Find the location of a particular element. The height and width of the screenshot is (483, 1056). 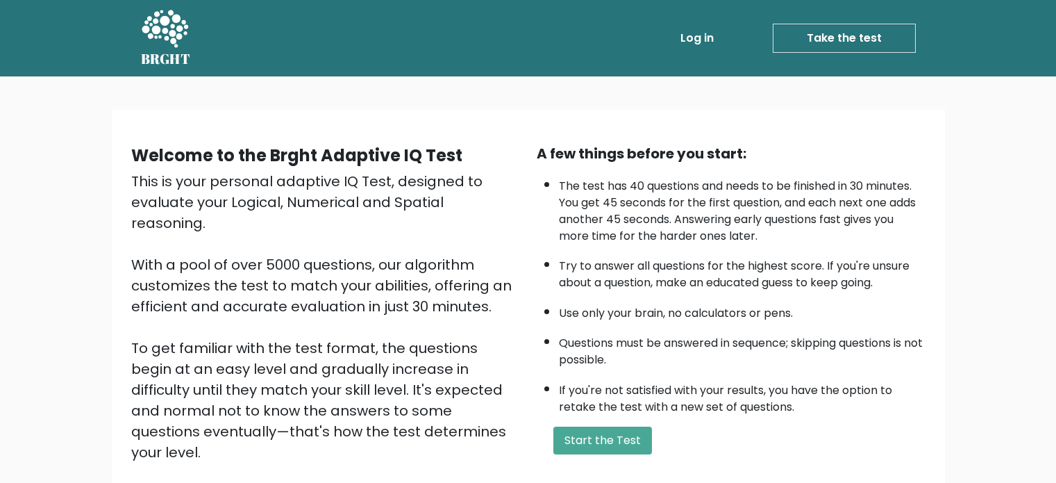

li: The test has 40 questions and needs to be finished in 30 minutes. You get 45 seconds for the firs... is located at coordinates (742, 208).